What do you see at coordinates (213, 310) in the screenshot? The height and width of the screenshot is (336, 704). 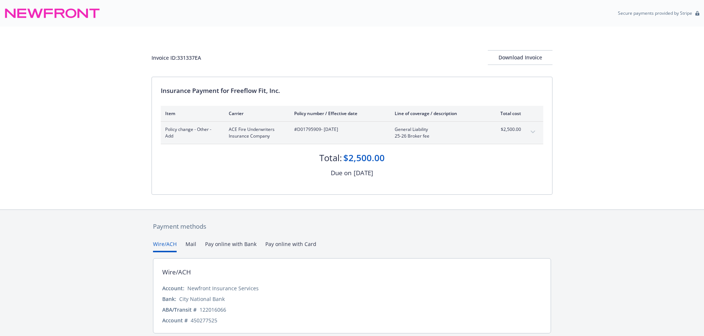 I see `div: 122016066` at bounding box center [213, 310].